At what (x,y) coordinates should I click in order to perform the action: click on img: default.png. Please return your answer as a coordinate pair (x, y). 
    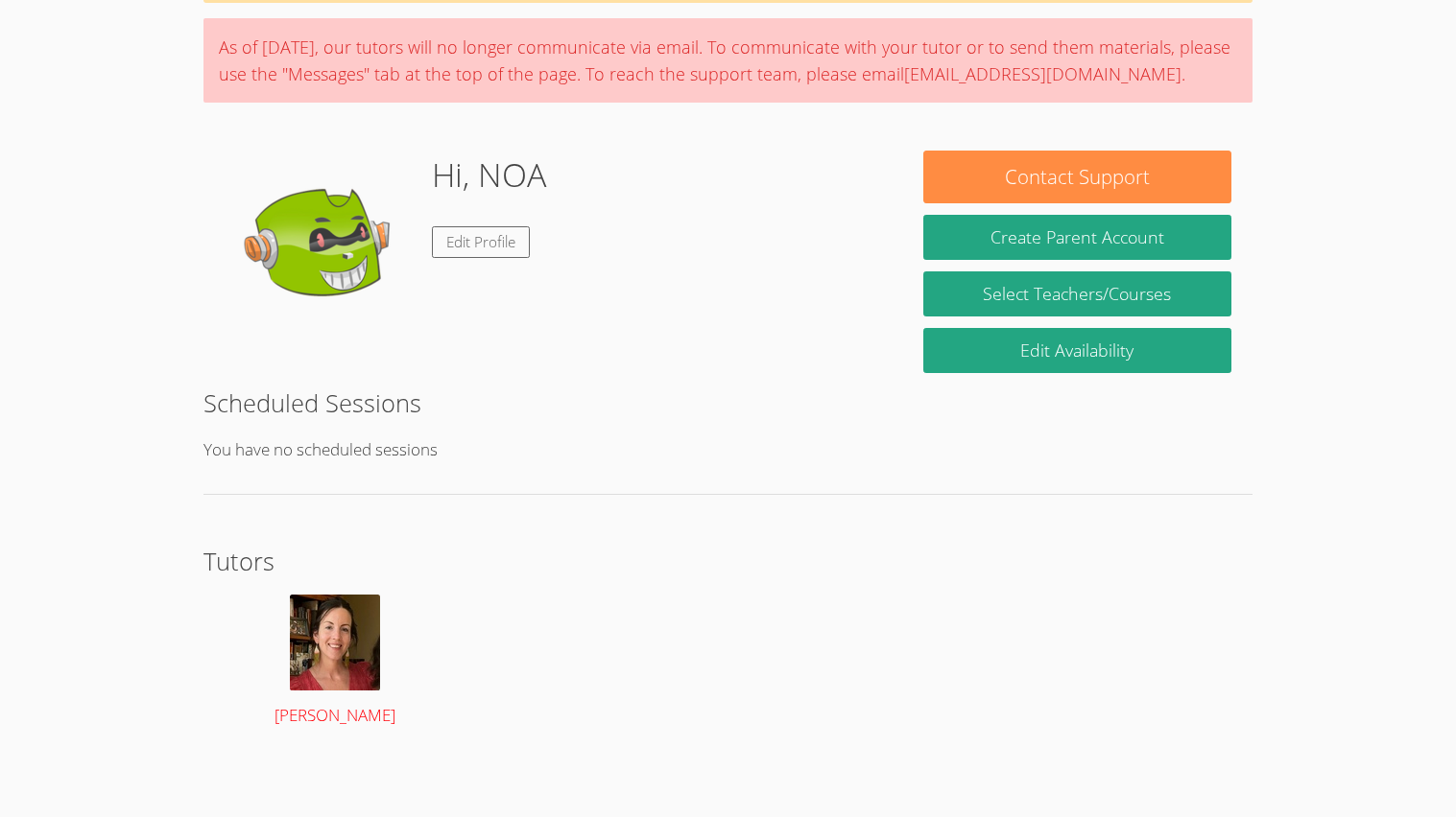
    Looking at the image, I should click on (320, 246).